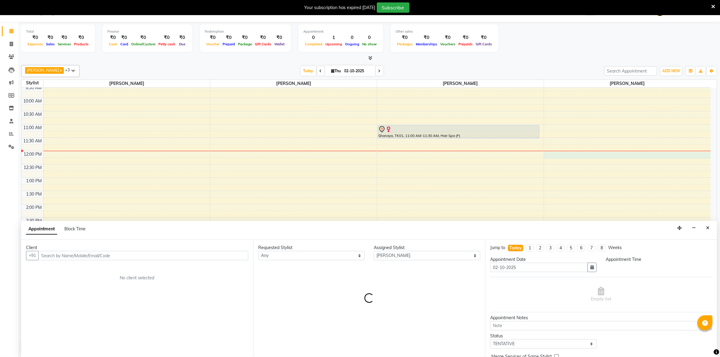 This screenshot has height=357, width=720. I want to click on div: 10:00 AM, so click(33, 101).